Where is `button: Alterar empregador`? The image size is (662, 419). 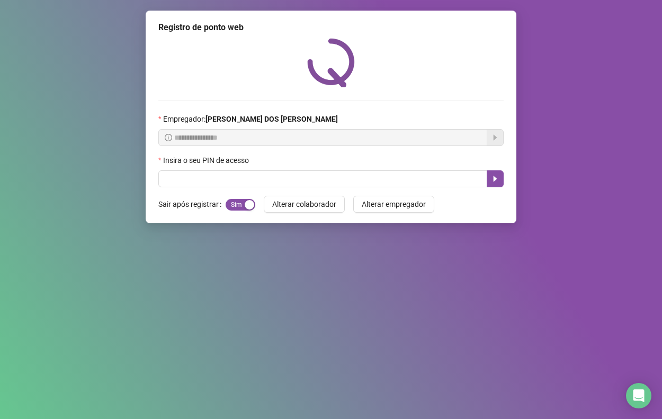 button: Alterar empregador is located at coordinates (393, 204).